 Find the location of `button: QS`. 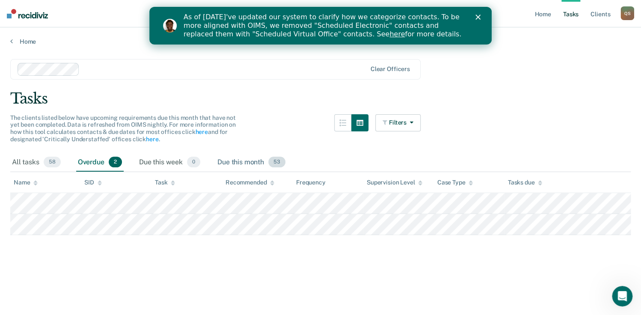

button: QS is located at coordinates (628, 13).